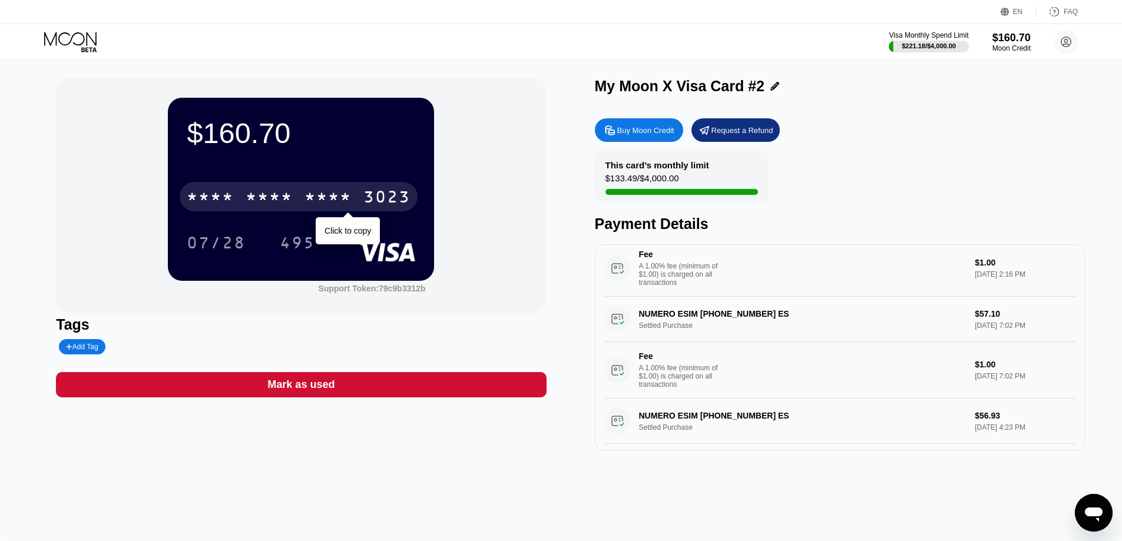 The height and width of the screenshot is (541, 1122). Describe the element at coordinates (301, 385) in the screenshot. I see `div: Mark as used` at that location.